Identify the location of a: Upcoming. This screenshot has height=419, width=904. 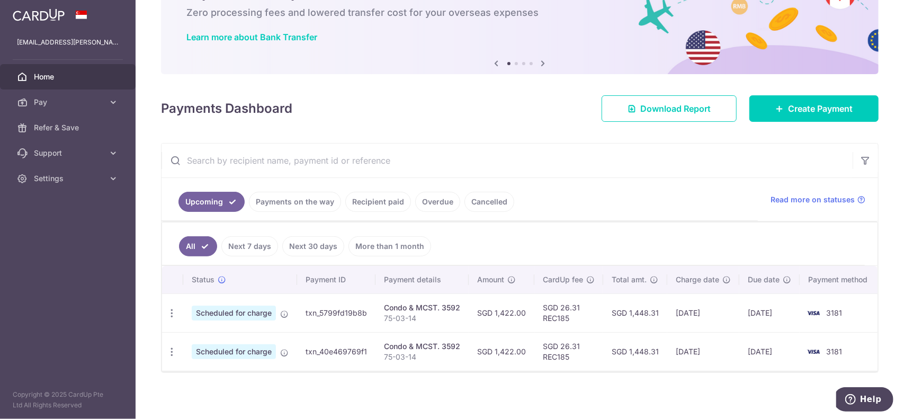
(211, 202).